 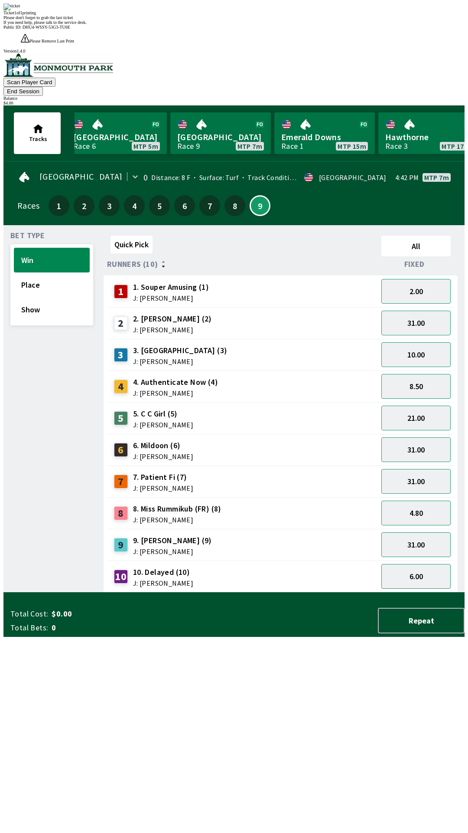 I want to click on span: Surface: Turf, so click(x=215, y=177).